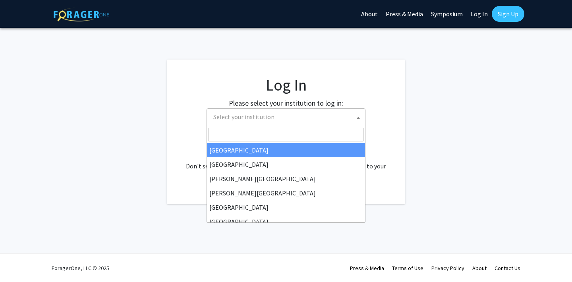 The width and height of the screenshot is (572, 282). I want to click on a: Press & Media, so click(367, 268).